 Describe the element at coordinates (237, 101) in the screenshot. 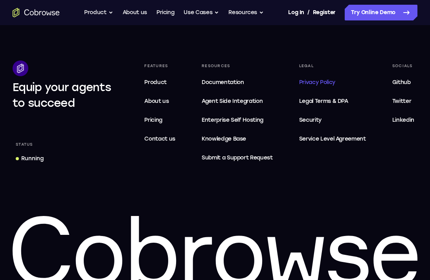

I see `a: Agent Side Integration` at that location.